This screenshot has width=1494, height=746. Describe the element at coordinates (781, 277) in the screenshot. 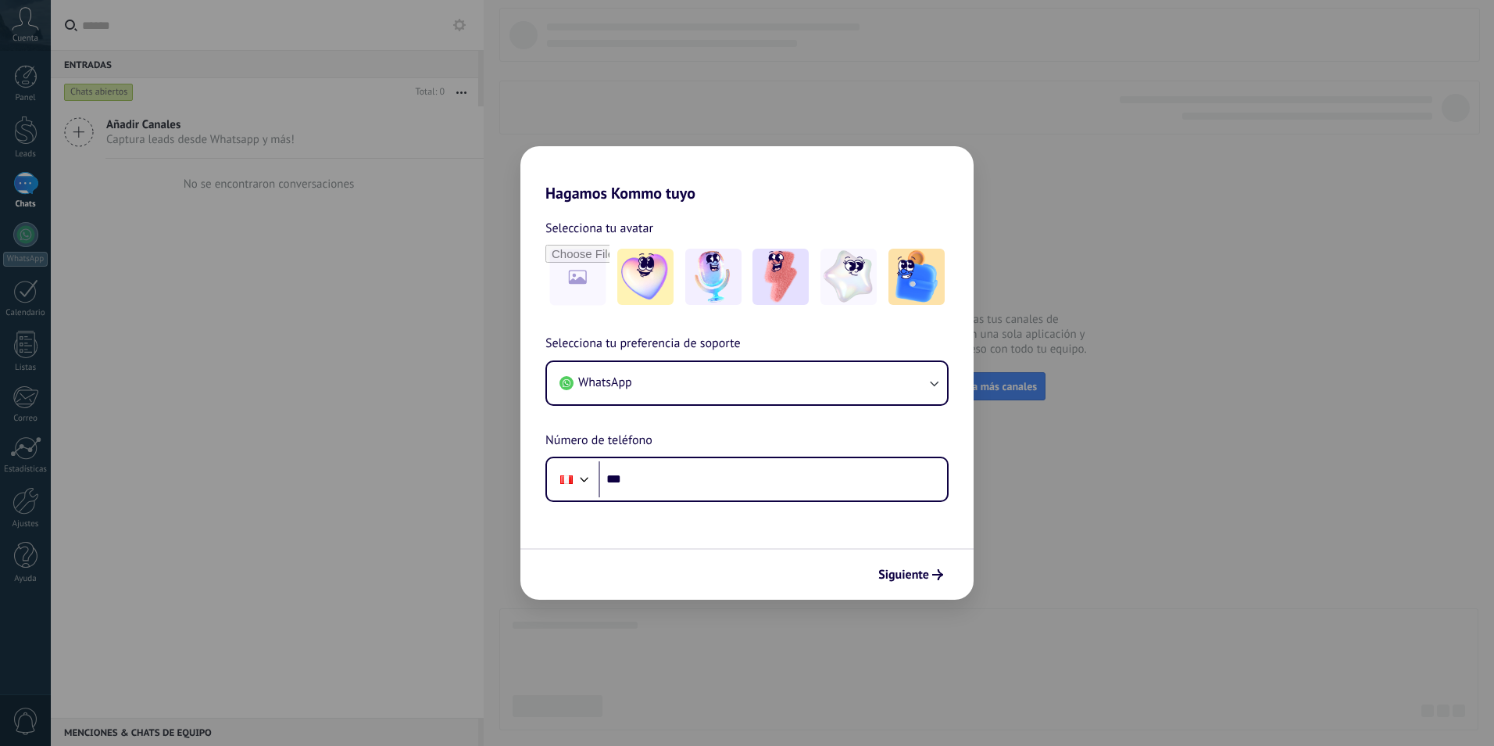

I see `img: -3.jpeg` at that location.